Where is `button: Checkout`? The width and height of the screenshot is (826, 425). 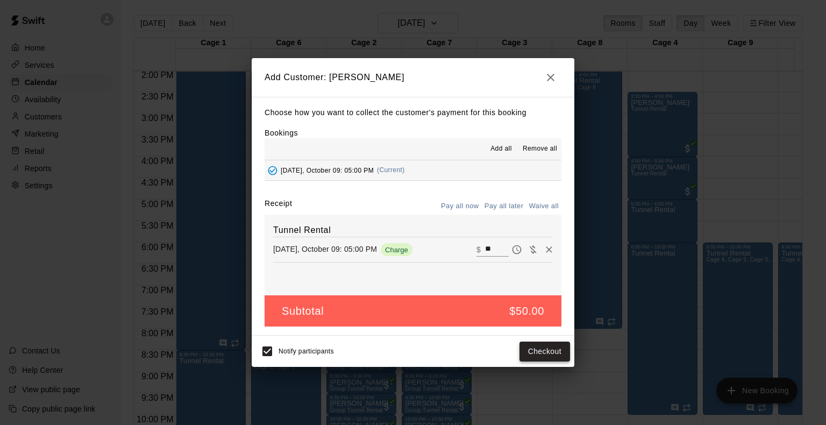 button: Checkout is located at coordinates (545, 351).